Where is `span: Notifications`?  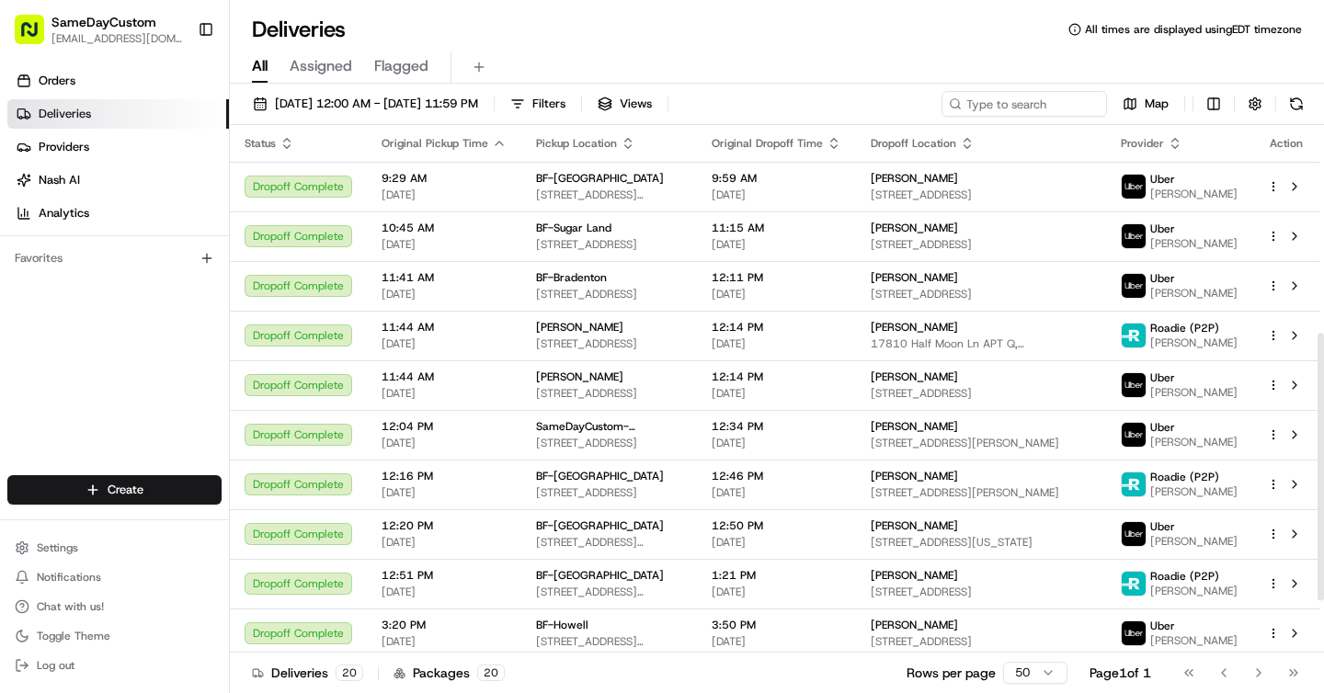
span: Notifications is located at coordinates (69, 578).